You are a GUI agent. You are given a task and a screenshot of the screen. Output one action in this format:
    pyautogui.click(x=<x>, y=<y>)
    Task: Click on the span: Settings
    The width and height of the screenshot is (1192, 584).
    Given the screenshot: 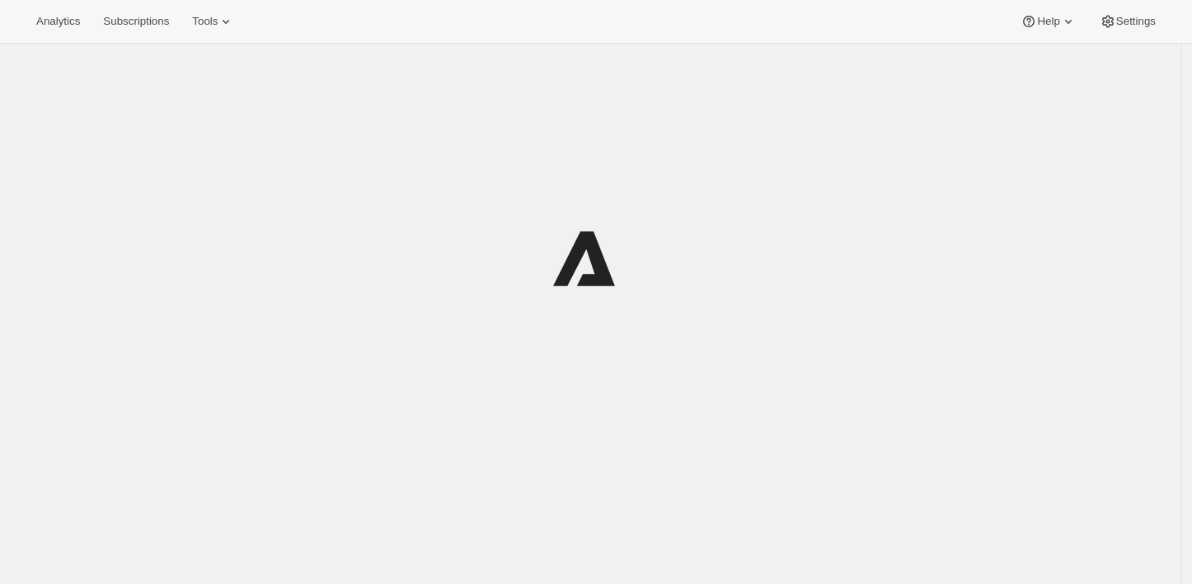 What is the action you would take?
    pyautogui.click(x=1136, y=21)
    